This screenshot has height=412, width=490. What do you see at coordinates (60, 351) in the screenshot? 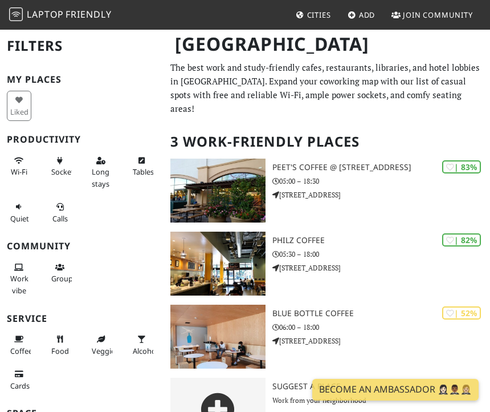
I see `span: Food` at bounding box center [60, 351].